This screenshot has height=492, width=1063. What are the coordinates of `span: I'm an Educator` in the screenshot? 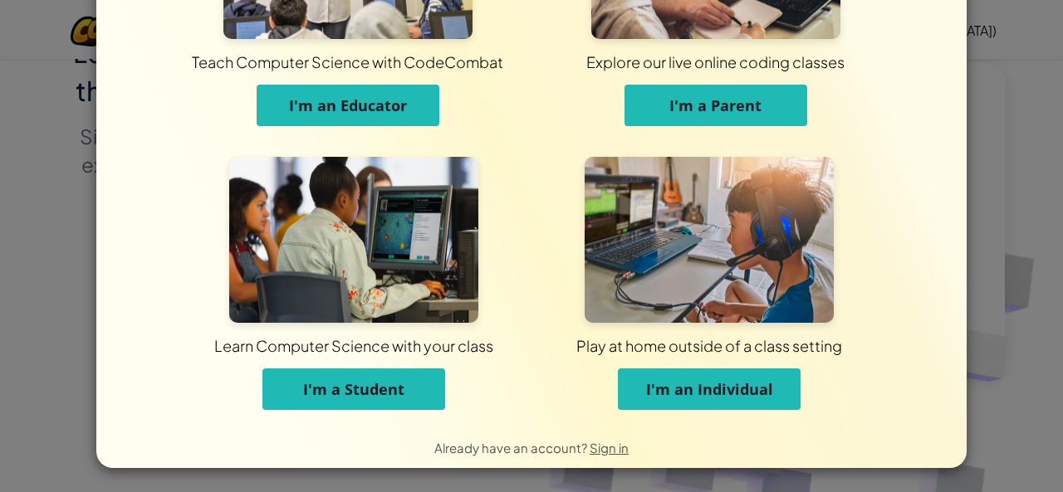 It's located at (348, 105).